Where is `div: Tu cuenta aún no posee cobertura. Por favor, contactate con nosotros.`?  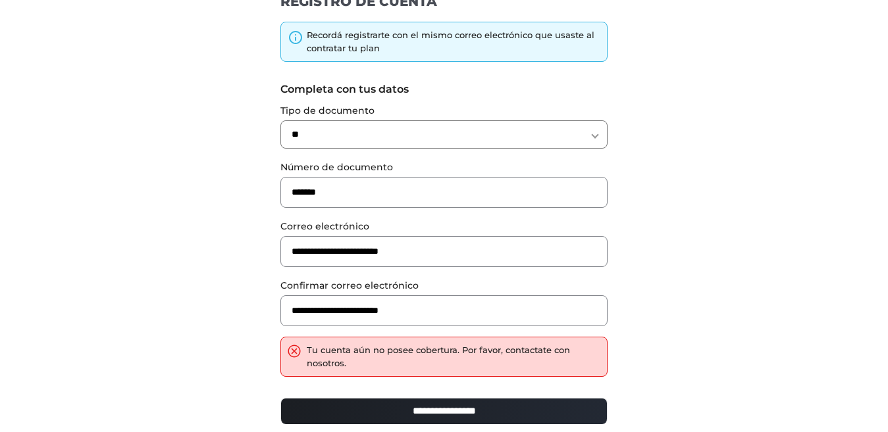 div: Tu cuenta aún no posee cobertura. Por favor, contactate con nosotros. is located at coordinates (453, 357).